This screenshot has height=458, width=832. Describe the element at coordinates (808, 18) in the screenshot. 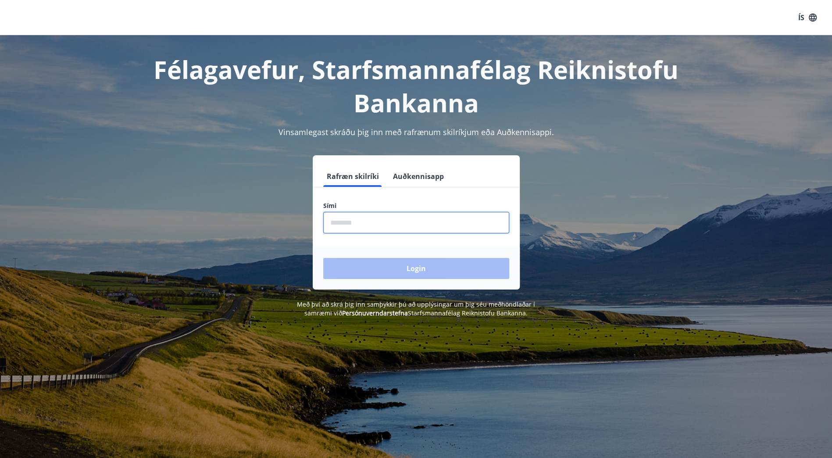

I see `button: ÍS` at that location.